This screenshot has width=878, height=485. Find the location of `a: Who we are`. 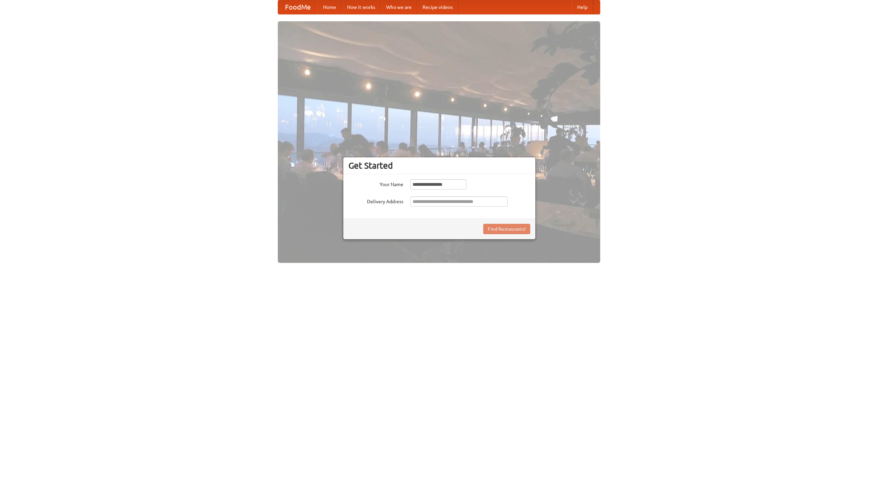

a: Who we are is located at coordinates (399, 7).